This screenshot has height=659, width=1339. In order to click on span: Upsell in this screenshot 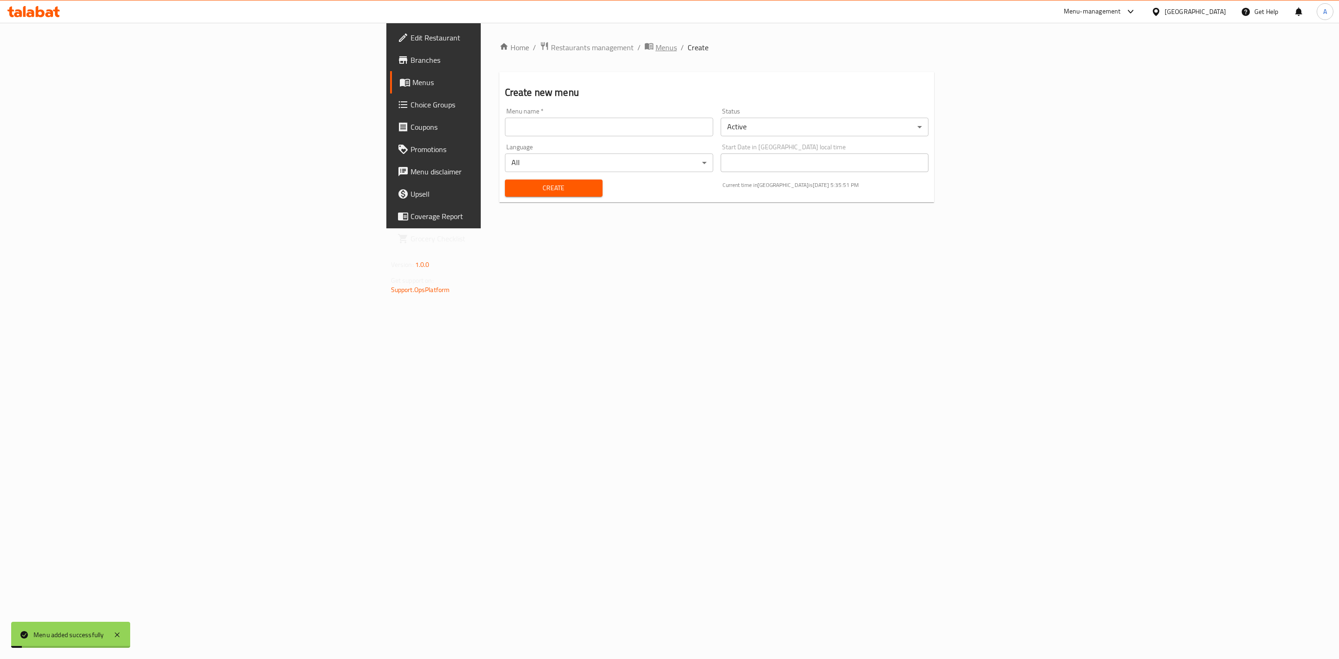, I will do `click(506, 194)`.